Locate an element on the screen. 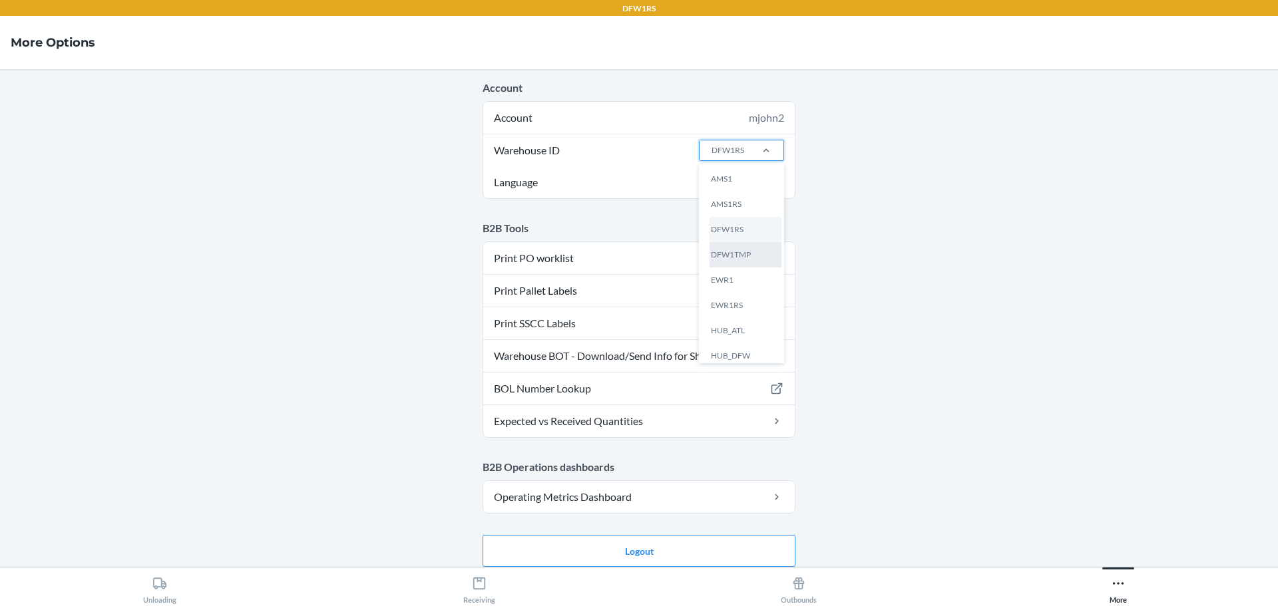 Image resolution: width=1278 pixels, height=606 pixels. div: EWR1 is located at coordinates (745, 280).